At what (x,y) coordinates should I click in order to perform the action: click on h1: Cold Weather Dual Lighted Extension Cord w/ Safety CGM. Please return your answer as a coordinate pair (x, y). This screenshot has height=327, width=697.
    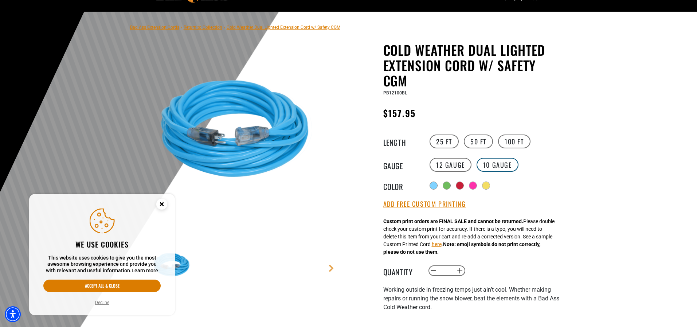
    Looking at the image, I should click on (473, 65).